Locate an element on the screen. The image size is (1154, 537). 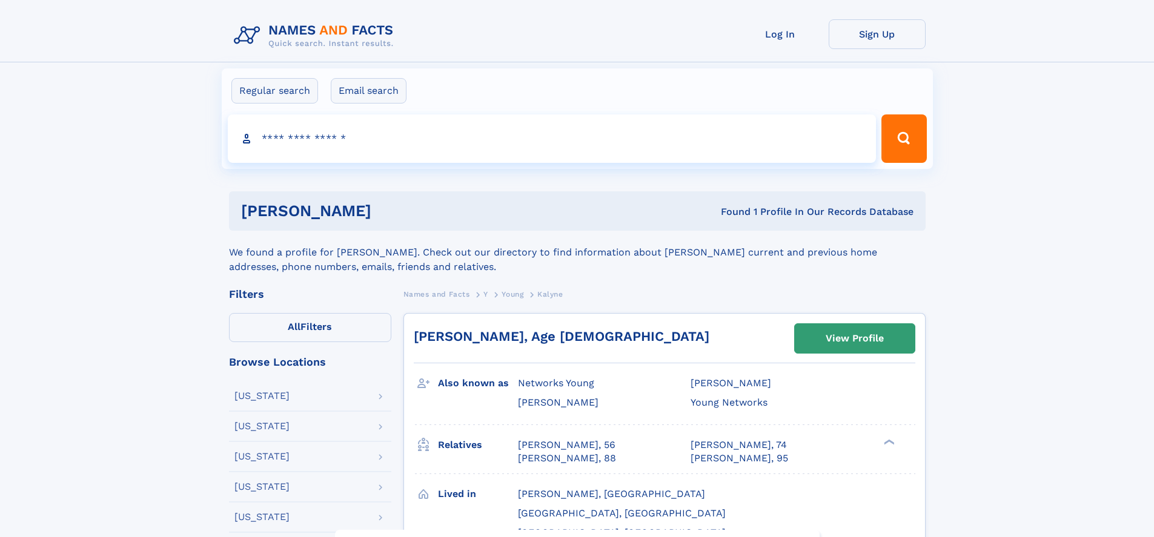
h3: Lived in is located at coordinates (478, 494).